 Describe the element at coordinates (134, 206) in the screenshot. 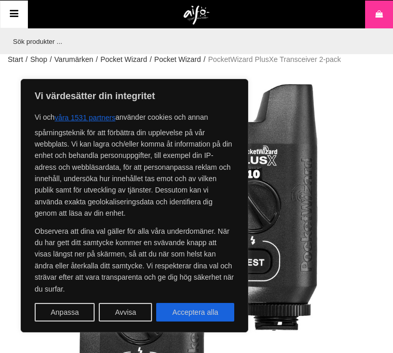

I see `div: Vi värdesätter din integritet` at that location.